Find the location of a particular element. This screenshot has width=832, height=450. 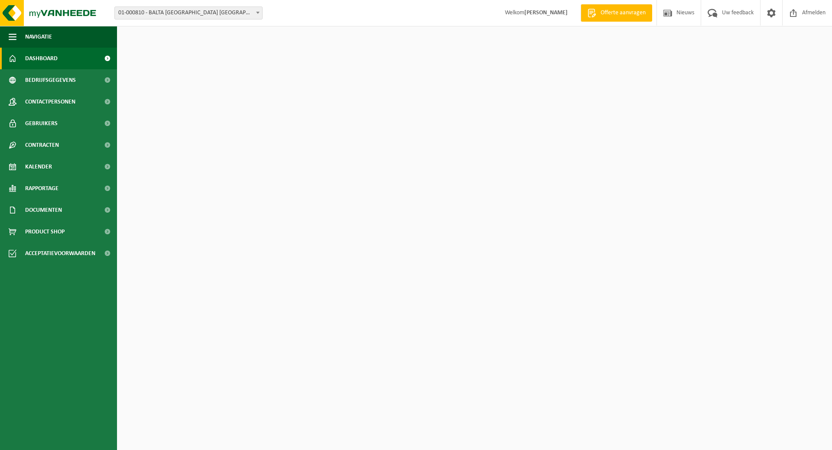

span: Contracten is located at coordinates (42, 145).